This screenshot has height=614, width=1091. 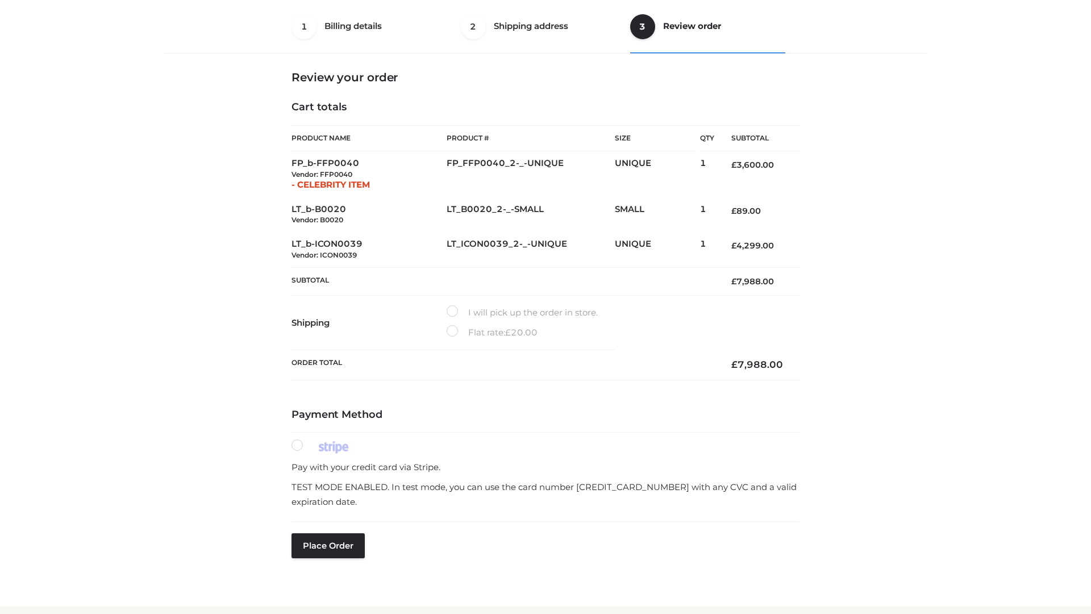 I want to click on th: Product Name, so click(x=369, y=138).